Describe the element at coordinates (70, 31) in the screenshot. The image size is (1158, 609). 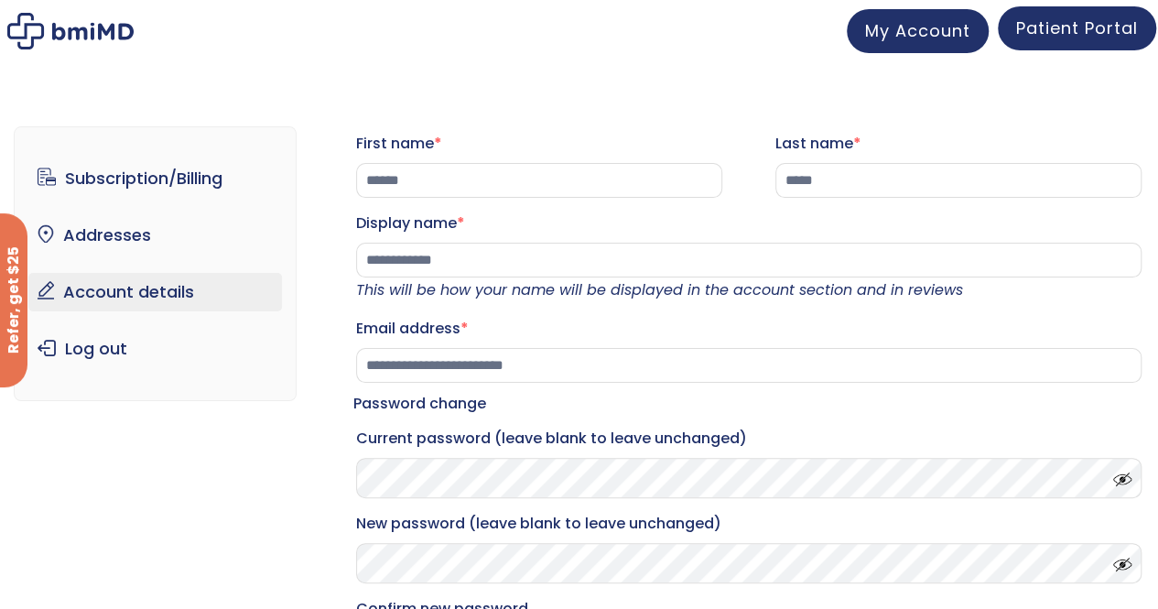
I see `img: My account` at that location.